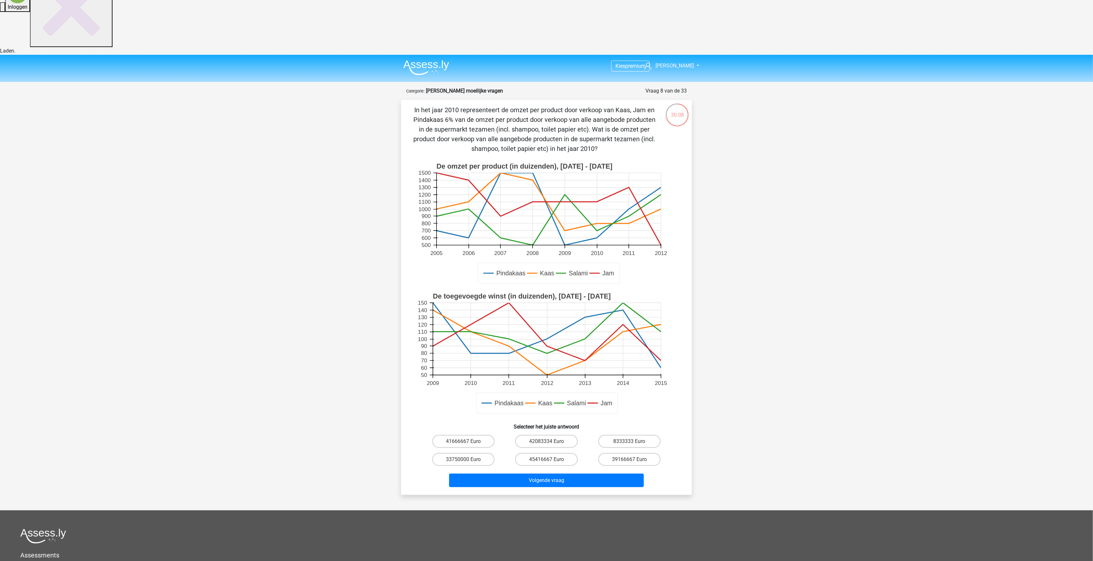  I want to click on text: 2007, so click(500, 253).